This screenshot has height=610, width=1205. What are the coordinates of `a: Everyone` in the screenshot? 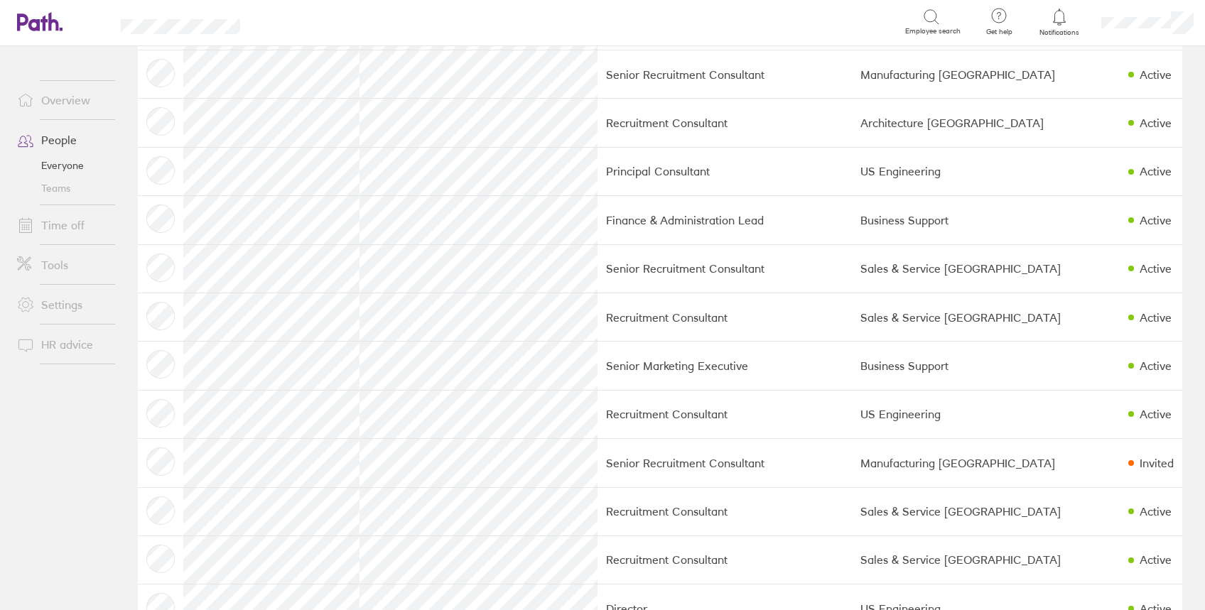 It's located at (63, 166).